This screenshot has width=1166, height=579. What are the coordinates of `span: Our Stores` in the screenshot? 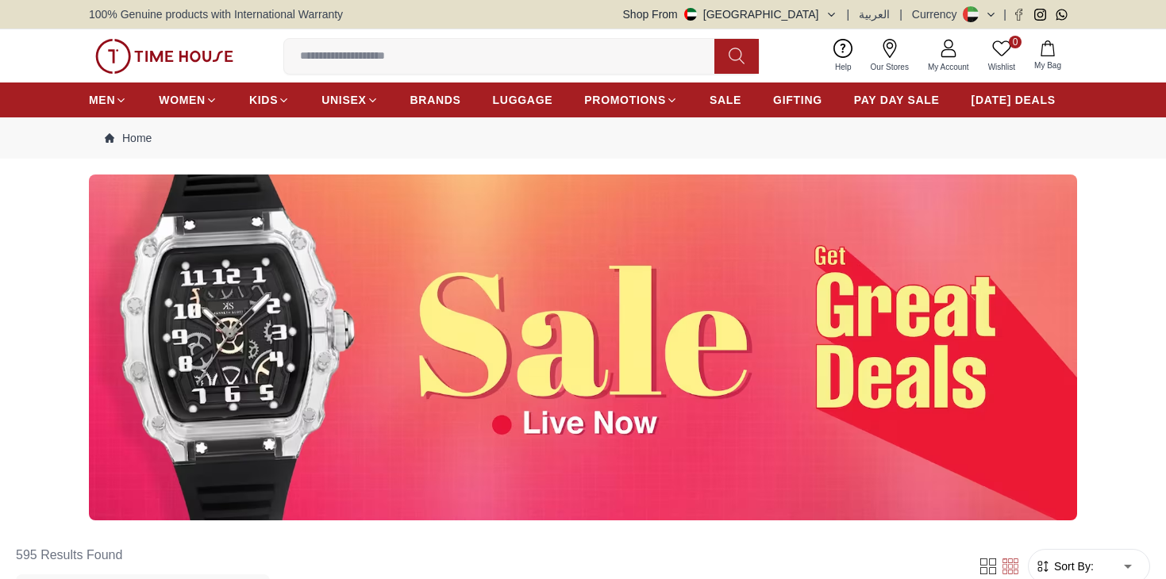 It's located at (890, 67).